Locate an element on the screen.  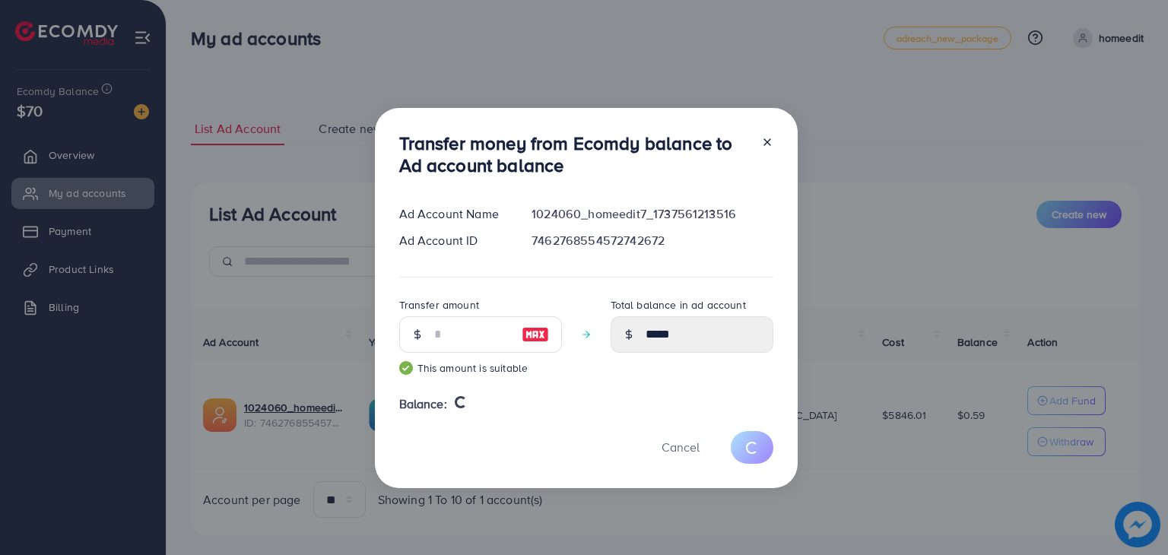
label: Total balance in ad account is located at coordinates (678, 305).